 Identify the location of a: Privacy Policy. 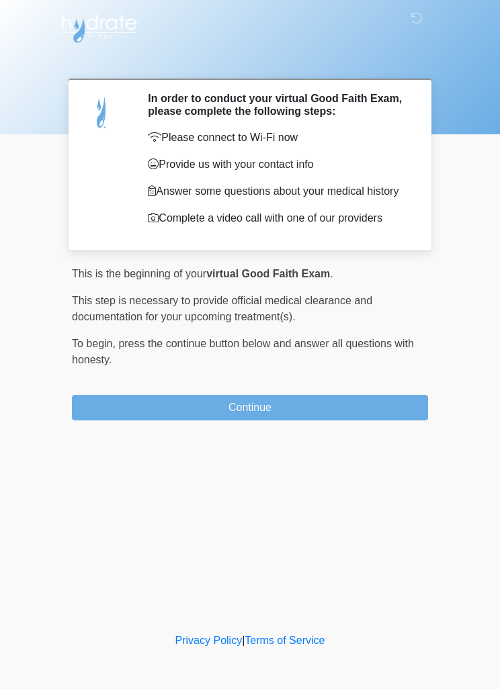
(209, 640).